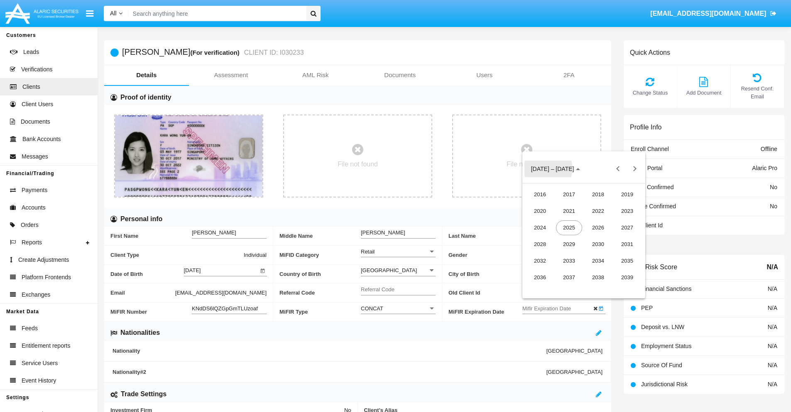 This screenshot has height=412, width=791. I want to click on div: 2023, so click(627, 211).